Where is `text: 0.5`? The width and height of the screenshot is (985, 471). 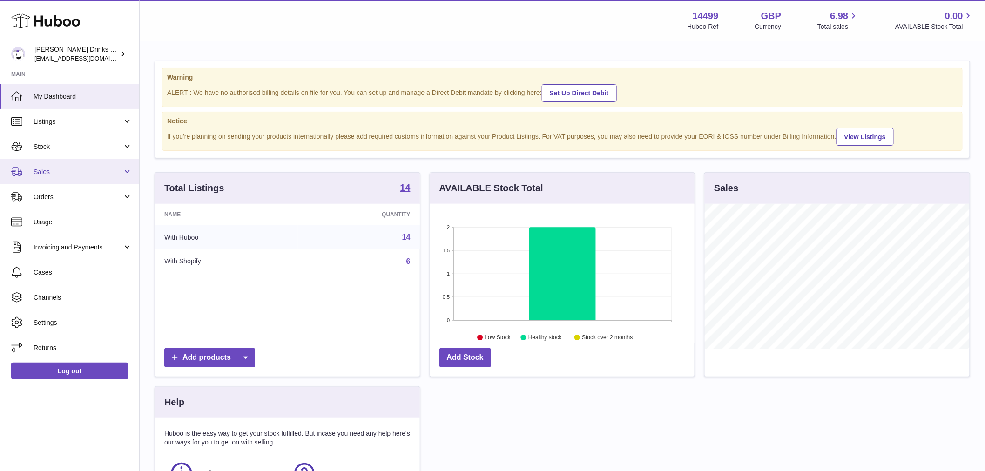
text: 0.5 is located at coordinates (446, 297).